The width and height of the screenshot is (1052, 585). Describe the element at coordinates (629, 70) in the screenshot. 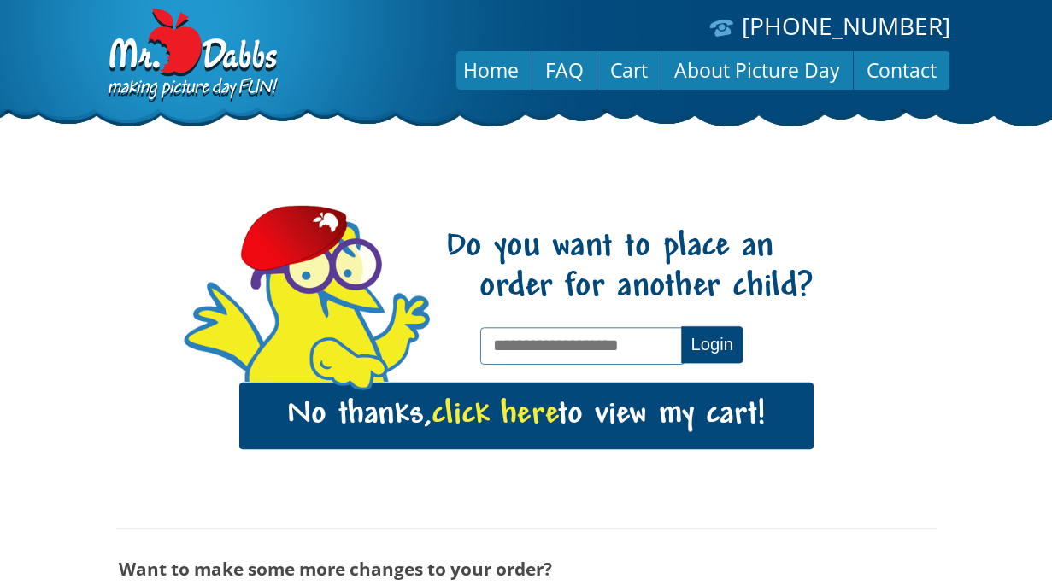

I see `a: Cart` at that location.